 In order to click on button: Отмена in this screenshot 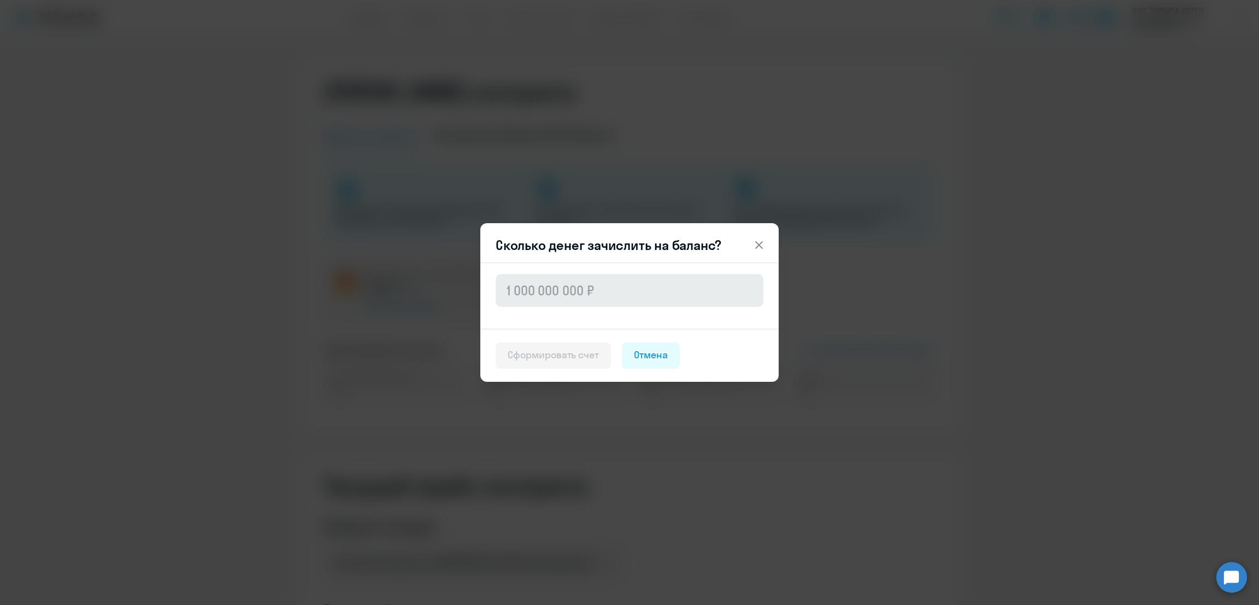, I will do `click(651, 355)`.